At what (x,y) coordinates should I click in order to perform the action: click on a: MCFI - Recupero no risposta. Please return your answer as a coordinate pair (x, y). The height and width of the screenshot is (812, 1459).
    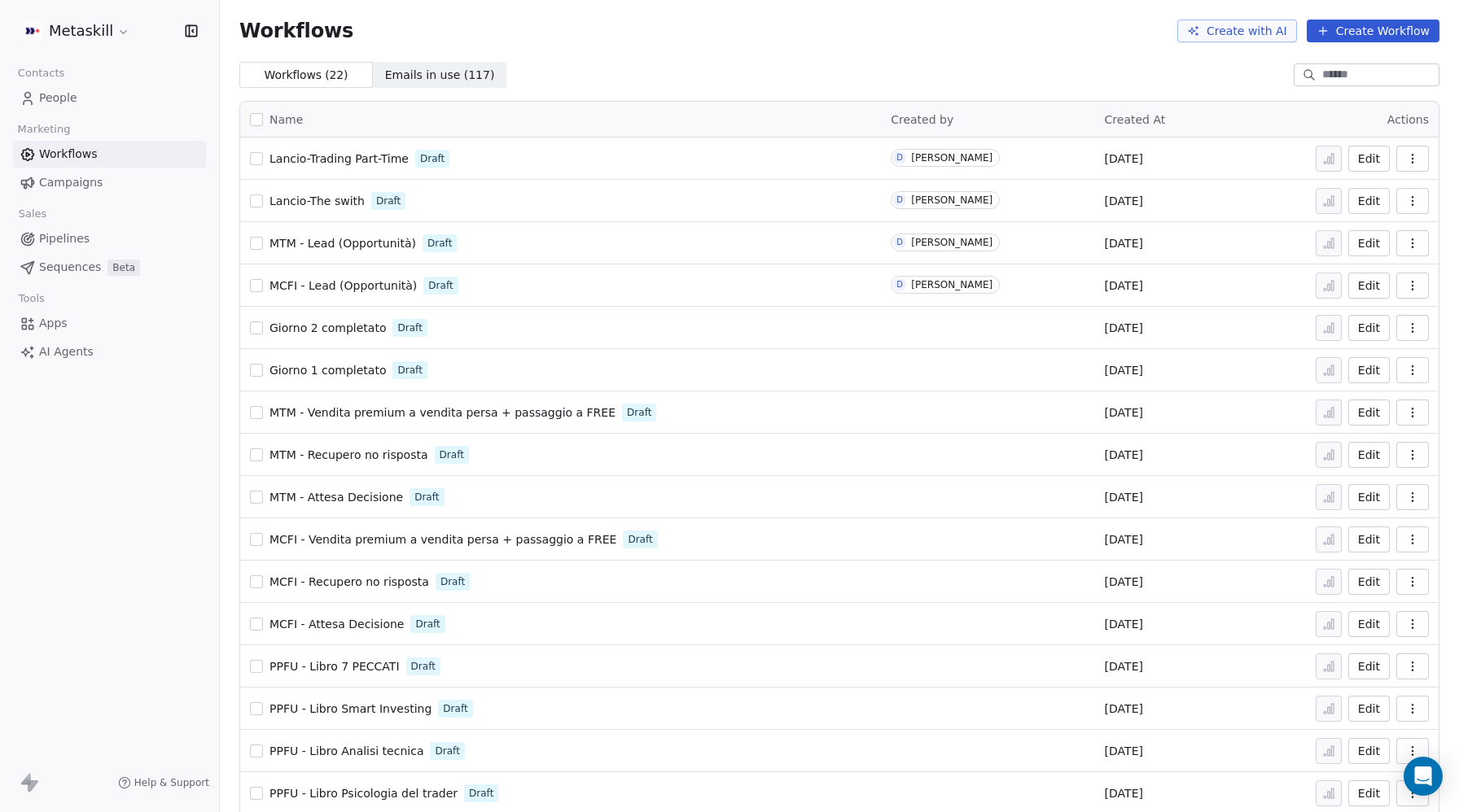
    Looking at the image, I should click on (349, 582).